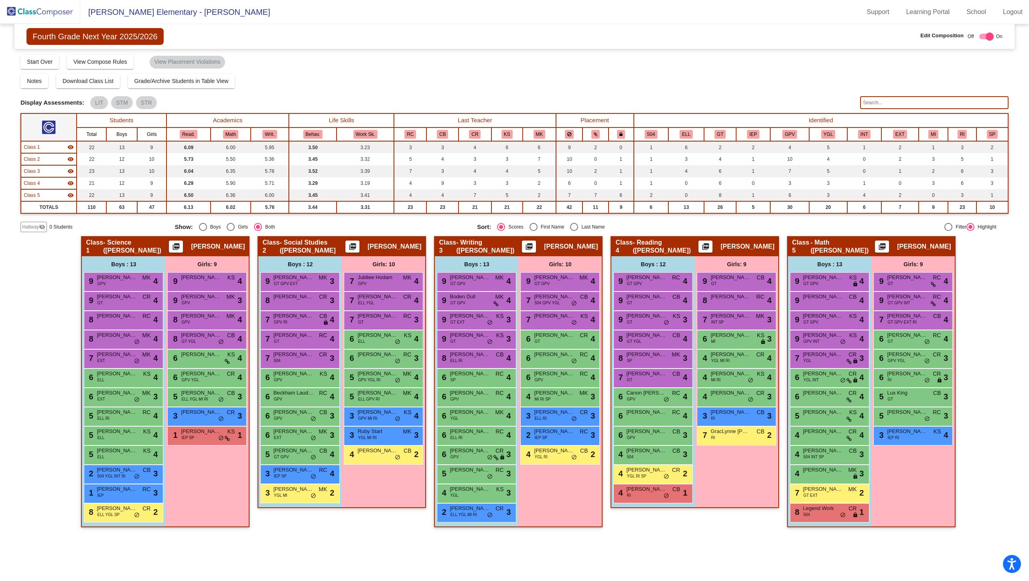 Image resolution: width=1029 pixels, height=581 pixels. Describe the element at coordinates (365, 159) in the screenshot. I see `td: 3.32` at that location.